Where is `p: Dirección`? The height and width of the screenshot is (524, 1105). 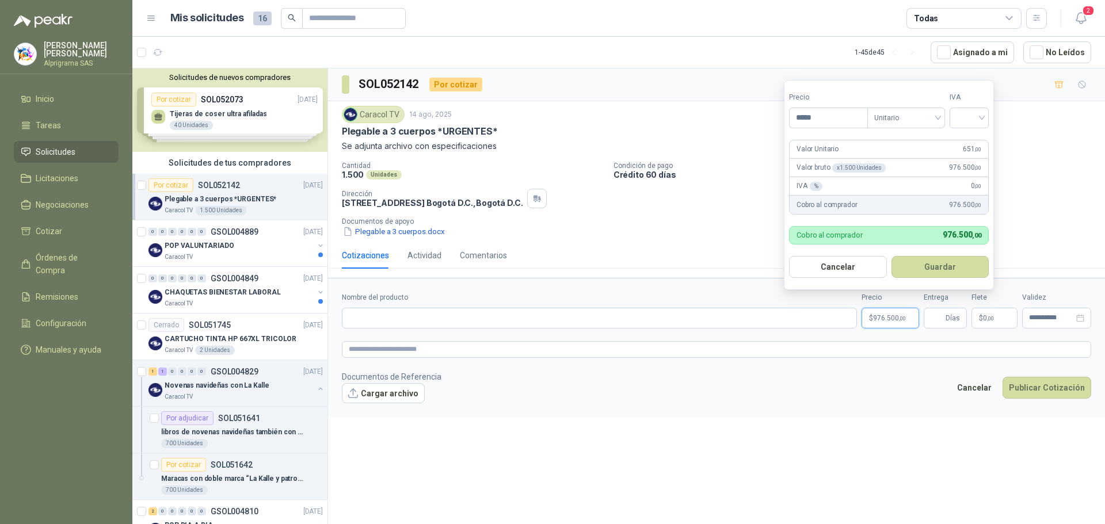
p: Dirección is located at coordinates (432, 194).